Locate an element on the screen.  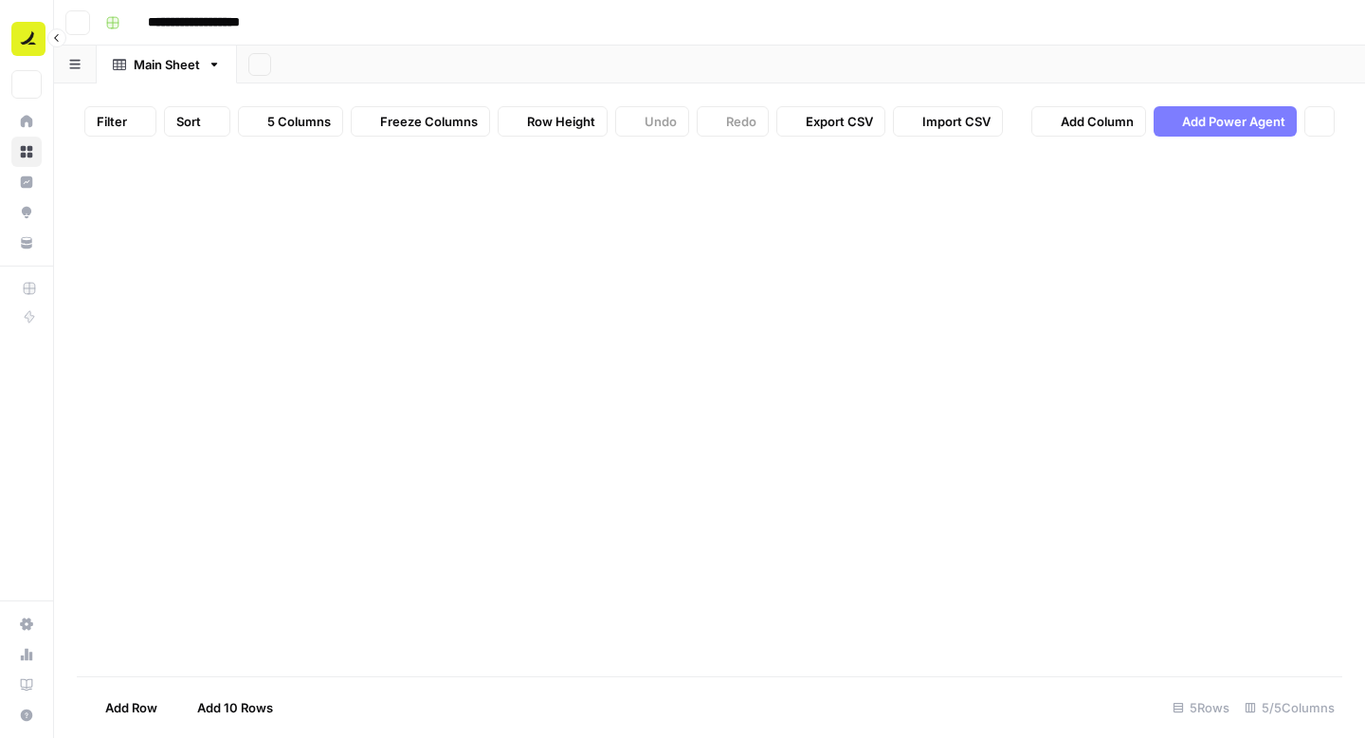
button: Add 10 Rows is located at coordinates (227, 707).